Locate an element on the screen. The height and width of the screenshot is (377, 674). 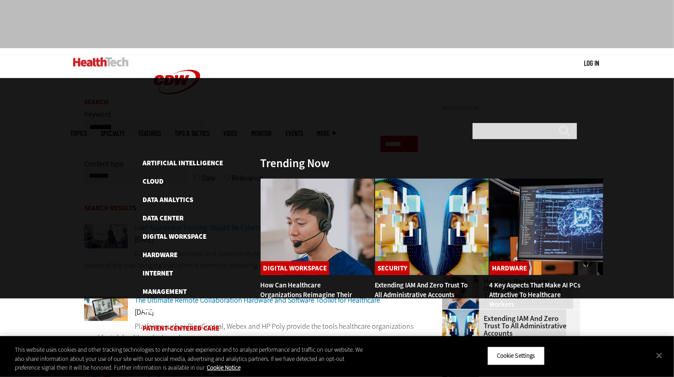
a: The Ultimate Remote Collaboration Hardware and Software Toolkit for Healthcare is located at coordinates (257, 300).